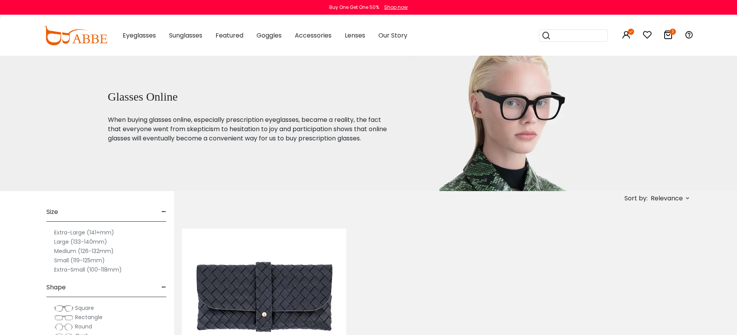 This screenshot has height=335, width=737. Describe the element at coordinates (668, 36) in the screenshot. I see `a: 1` at that location.